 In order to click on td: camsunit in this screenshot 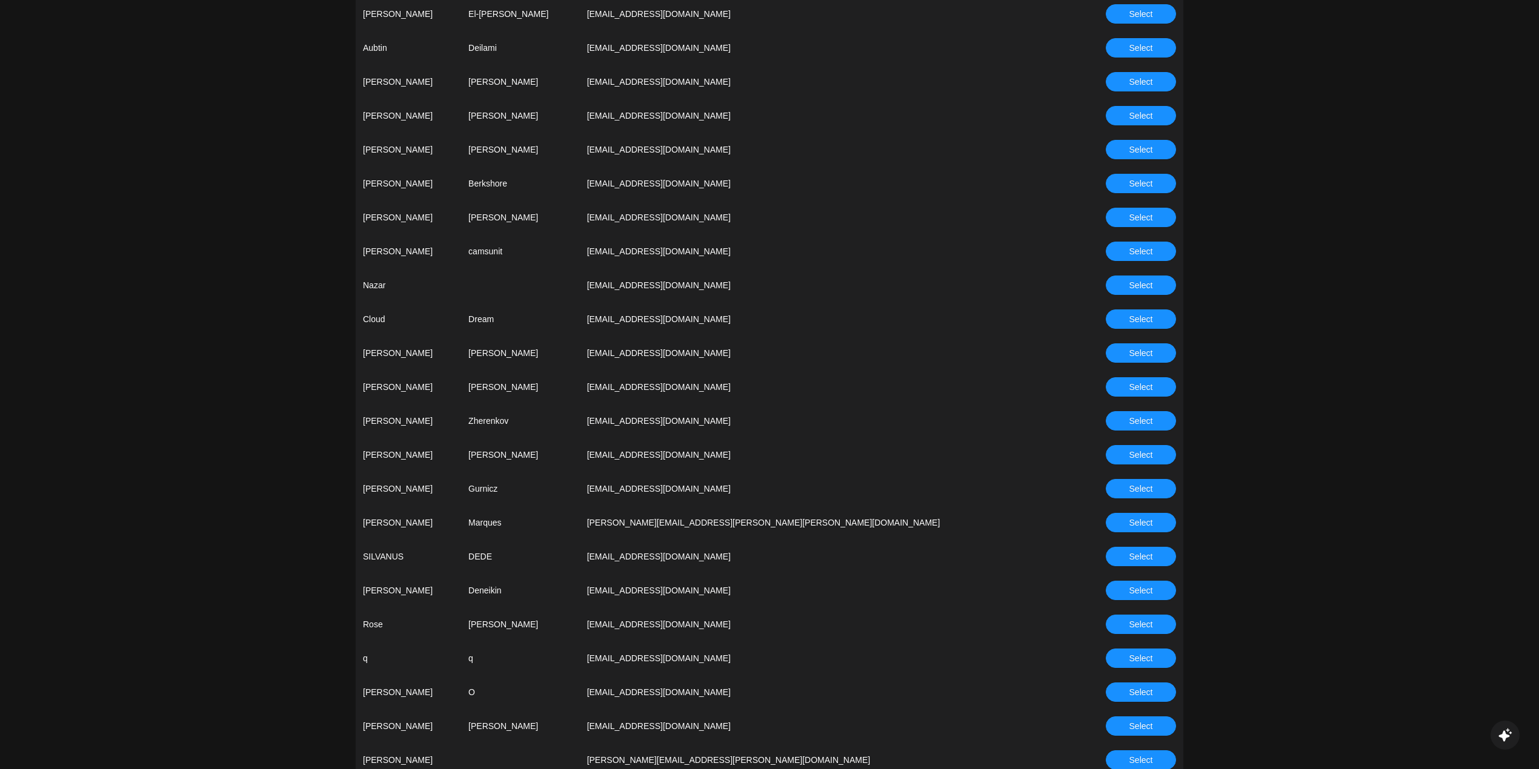, I will do `click(520, 251)`.